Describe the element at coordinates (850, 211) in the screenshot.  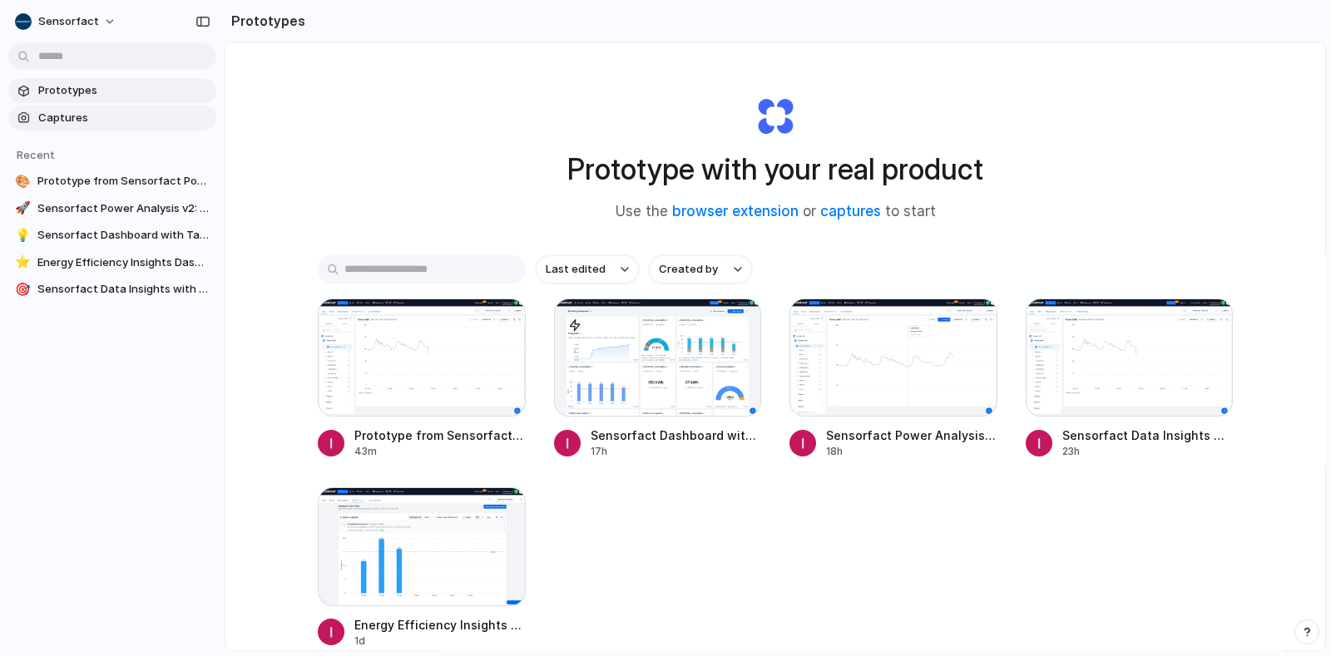
I see `a: captures` at that location.